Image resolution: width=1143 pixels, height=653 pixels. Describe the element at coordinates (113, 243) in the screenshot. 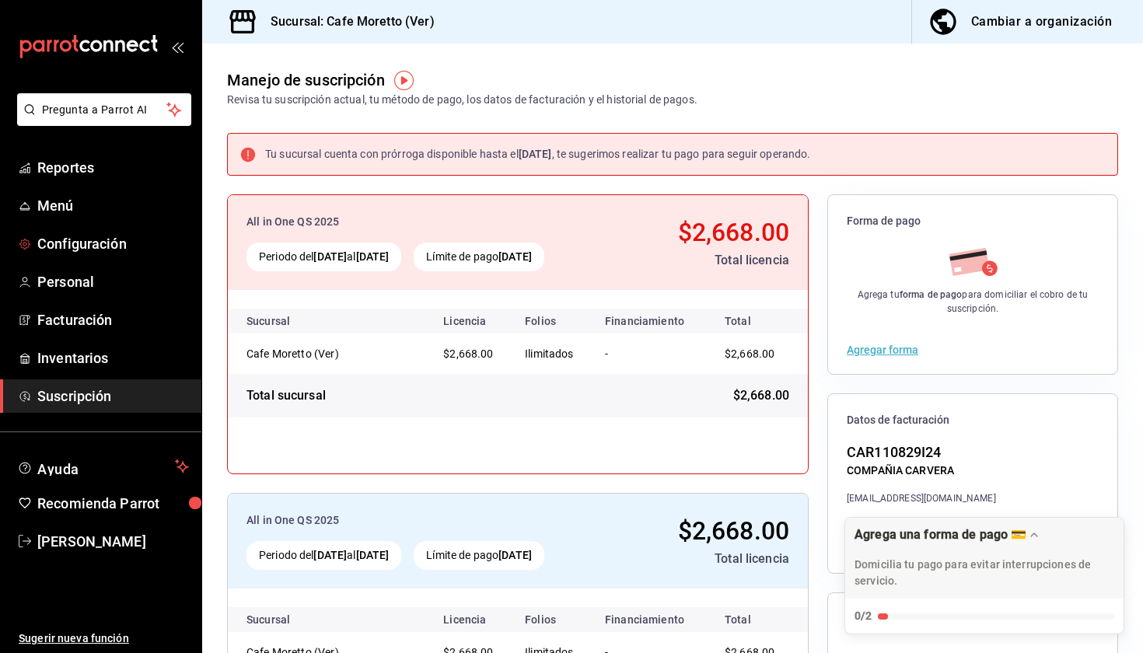

I see `span: Configuración` at that location.